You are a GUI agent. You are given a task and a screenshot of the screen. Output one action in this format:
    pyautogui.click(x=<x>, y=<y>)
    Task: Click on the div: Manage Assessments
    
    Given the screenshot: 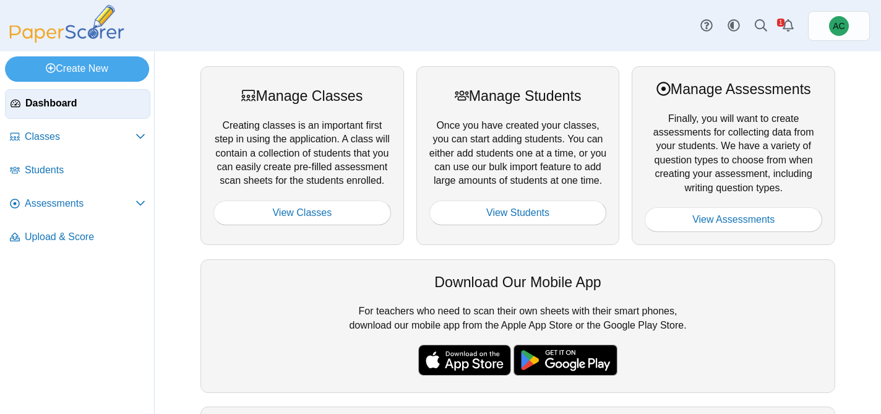 What is the action you would take?
    pyautogui.click(x=733, y=89)
    